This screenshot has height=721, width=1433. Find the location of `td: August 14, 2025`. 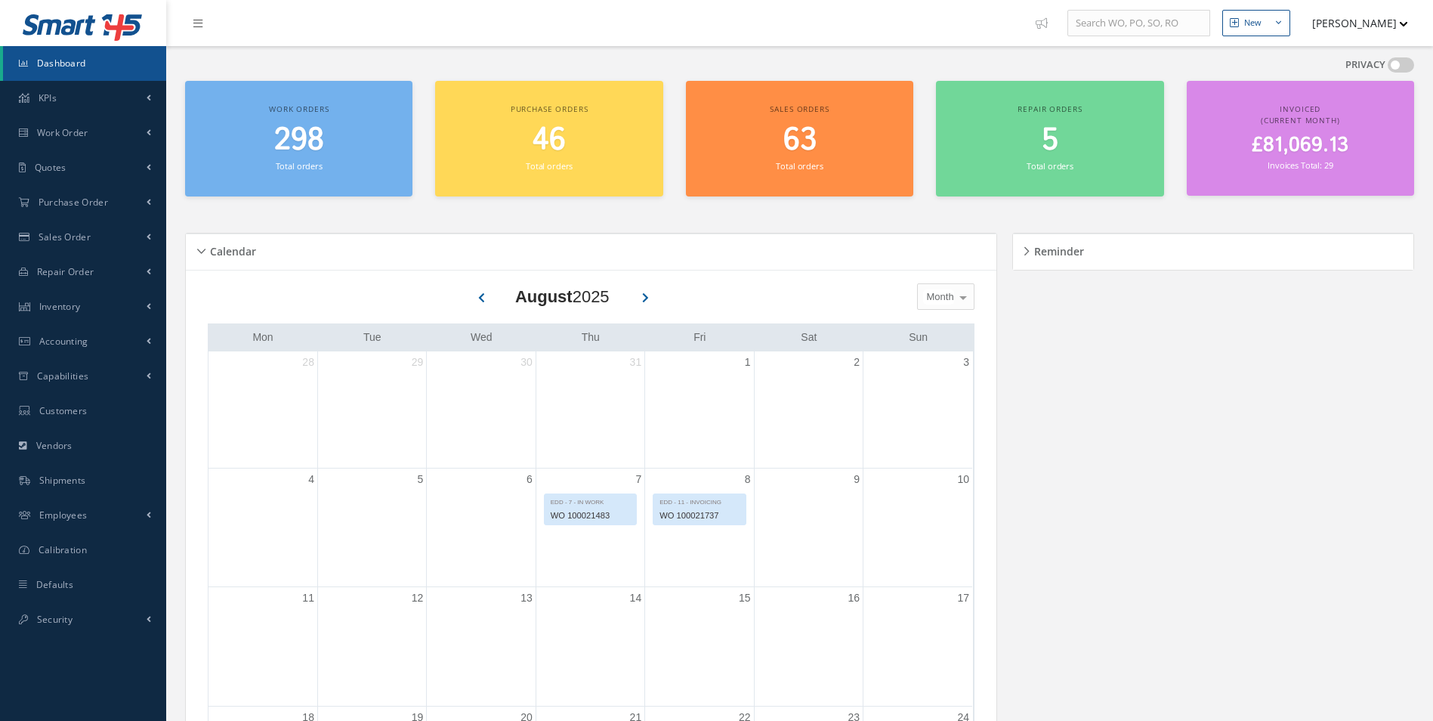

td: August 14, 2025 is located at coordinates (590, 647).